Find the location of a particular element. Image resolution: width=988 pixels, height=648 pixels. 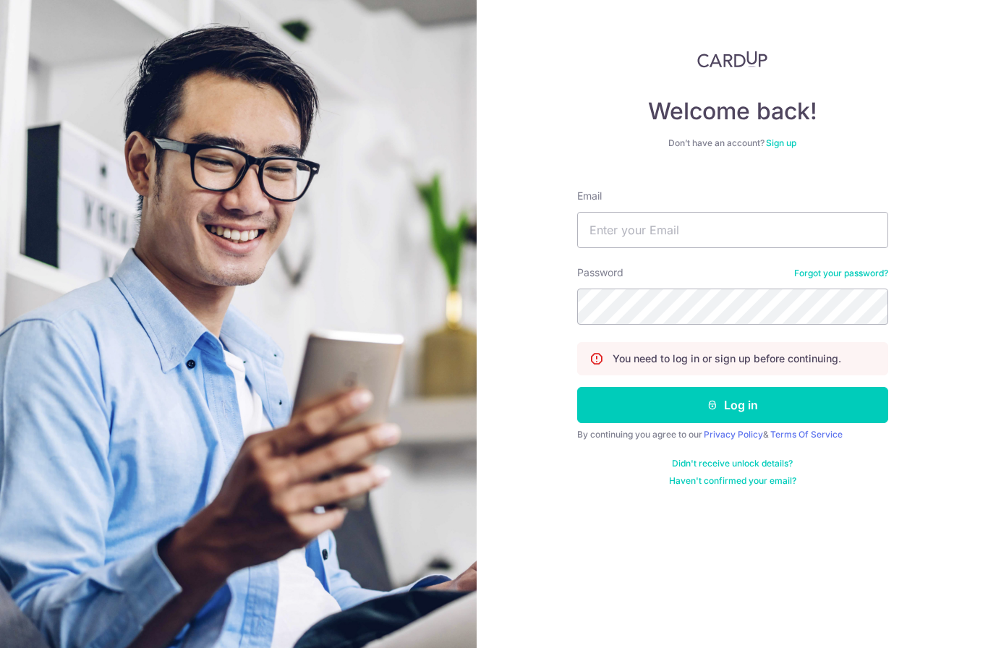

h4: Welcome back! is located at coordinates (732, 111).